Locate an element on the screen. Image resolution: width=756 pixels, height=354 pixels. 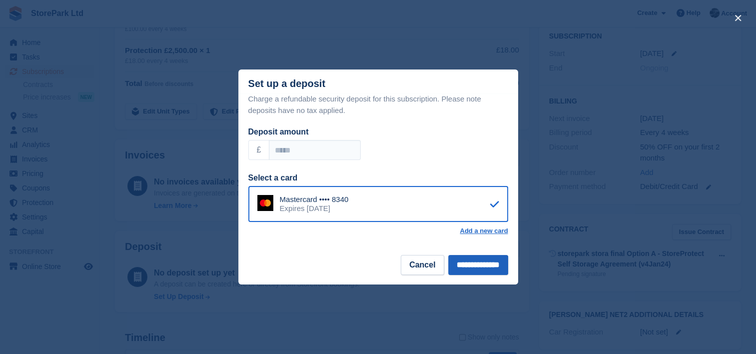
label: Deposit amount is located at coordinates (278, 131).